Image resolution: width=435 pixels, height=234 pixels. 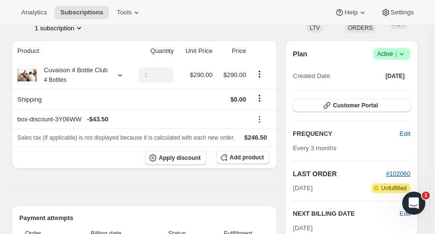 I want to click on button: Tools, so click(x=129, y=13).